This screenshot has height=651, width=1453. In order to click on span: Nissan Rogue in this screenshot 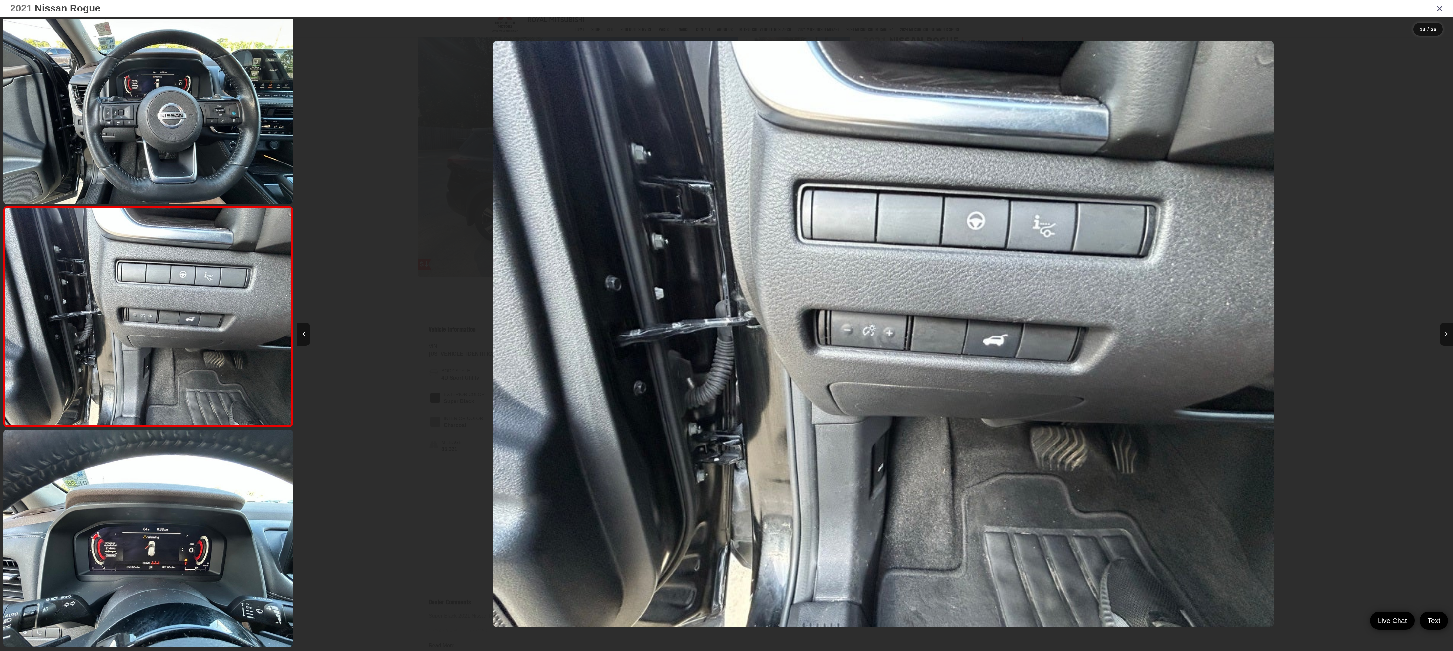, I will do `click(68, 8)`.